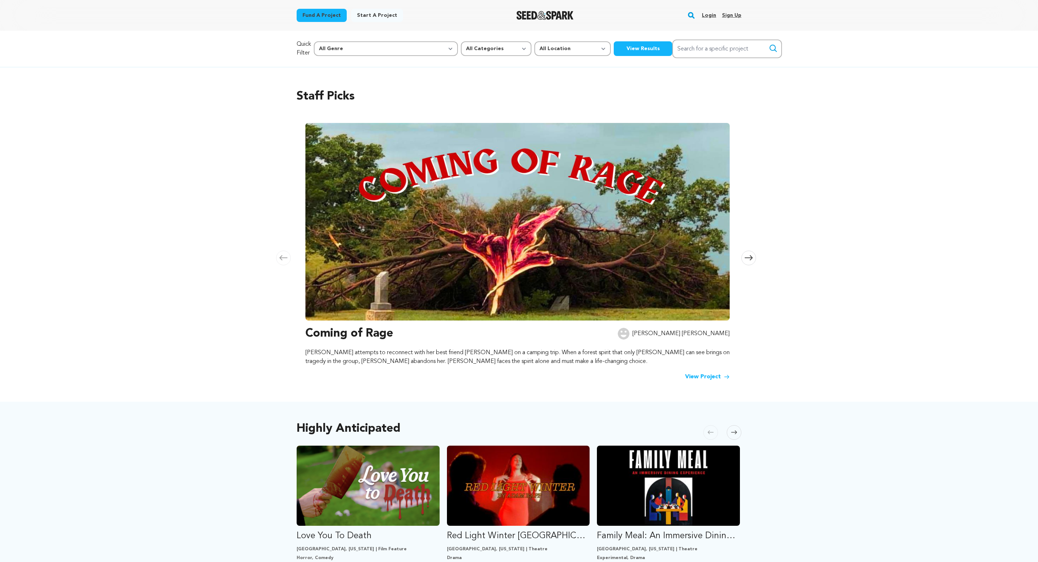 The height and width of the screenshot is (562, 1038). I want to click on h3: Coming of Rage, so click(349, 333).